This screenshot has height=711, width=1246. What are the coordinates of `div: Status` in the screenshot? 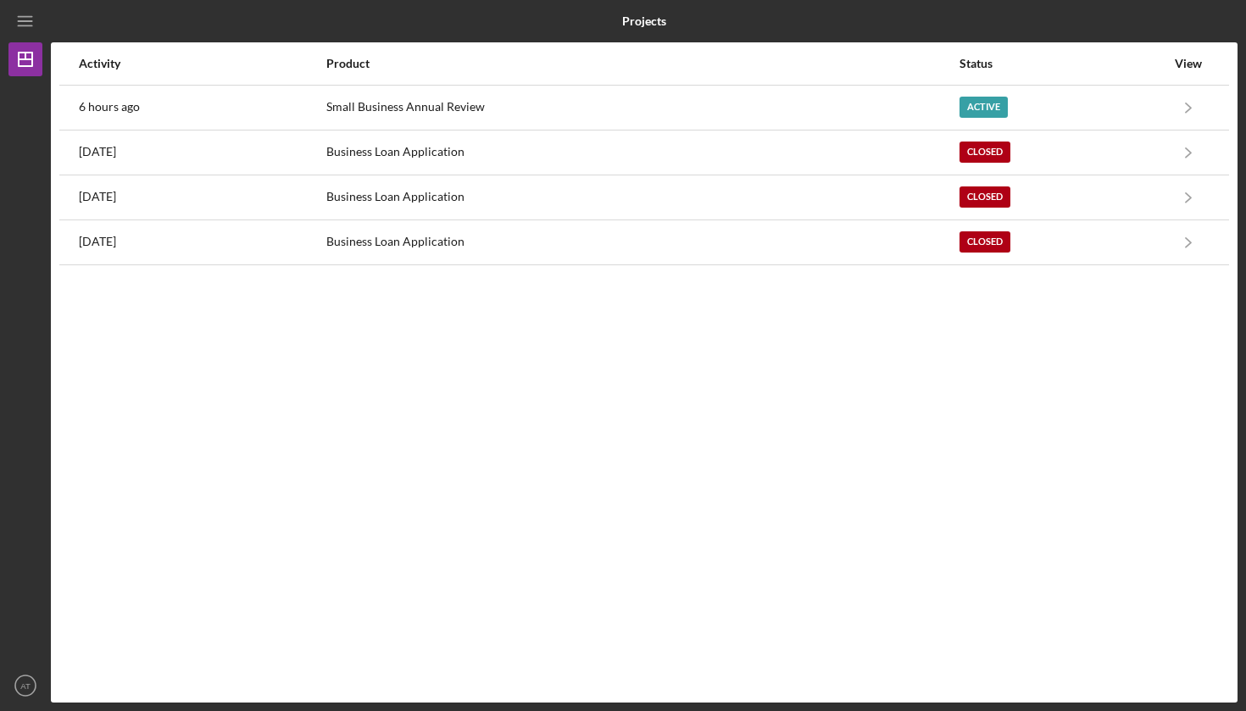 It's located at (1062, 64).